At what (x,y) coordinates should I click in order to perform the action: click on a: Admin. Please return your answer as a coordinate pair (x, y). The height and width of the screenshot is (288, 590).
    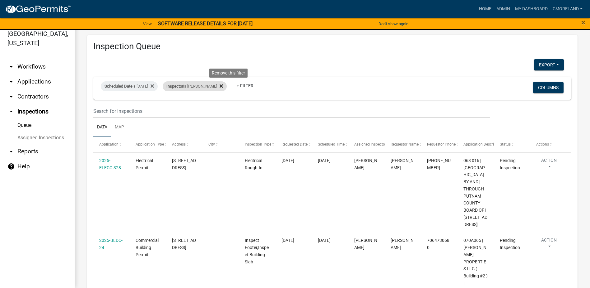
    Looking at the image, I should click on (504, 9).